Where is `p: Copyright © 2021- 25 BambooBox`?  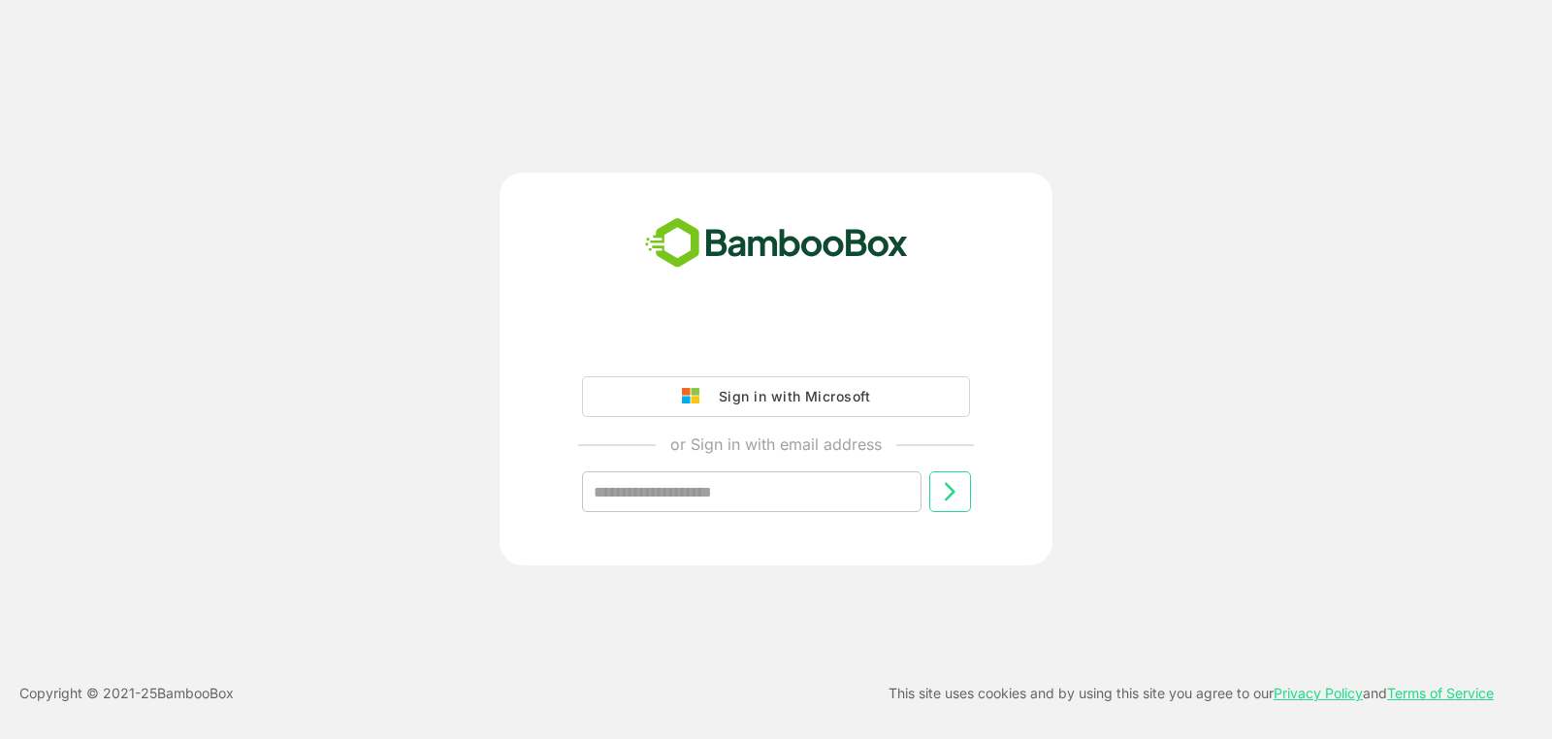 p: Copyright © 2021- 25 BambooBox is located at coordinates (126, 694).